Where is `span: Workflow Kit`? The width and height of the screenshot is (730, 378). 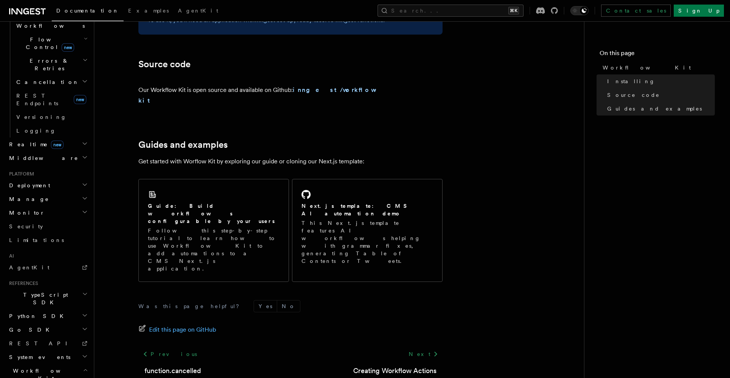
span: Workflow Kit is located at coordinates (647, 68).